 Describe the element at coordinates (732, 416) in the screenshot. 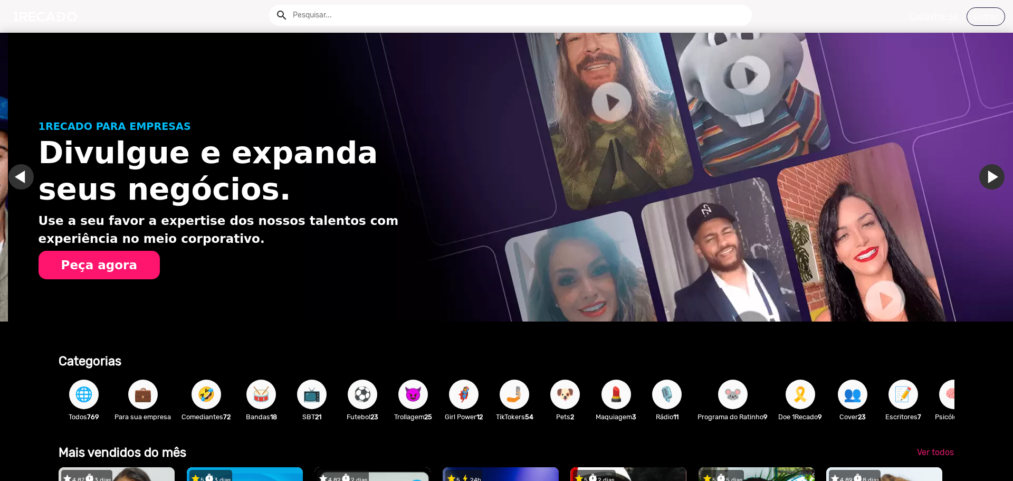

I see `p: Programa do Ratinho` at that location.